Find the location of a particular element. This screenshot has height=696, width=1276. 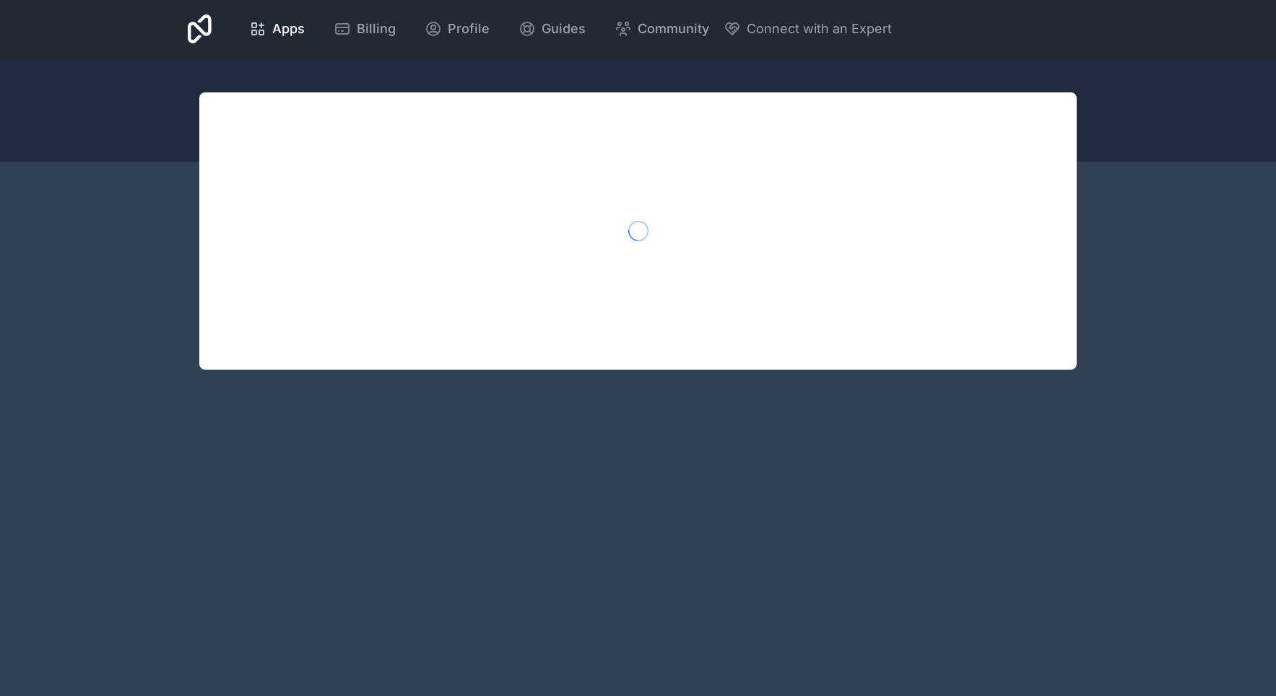

a: Billing is located at coordinates (365, 29).